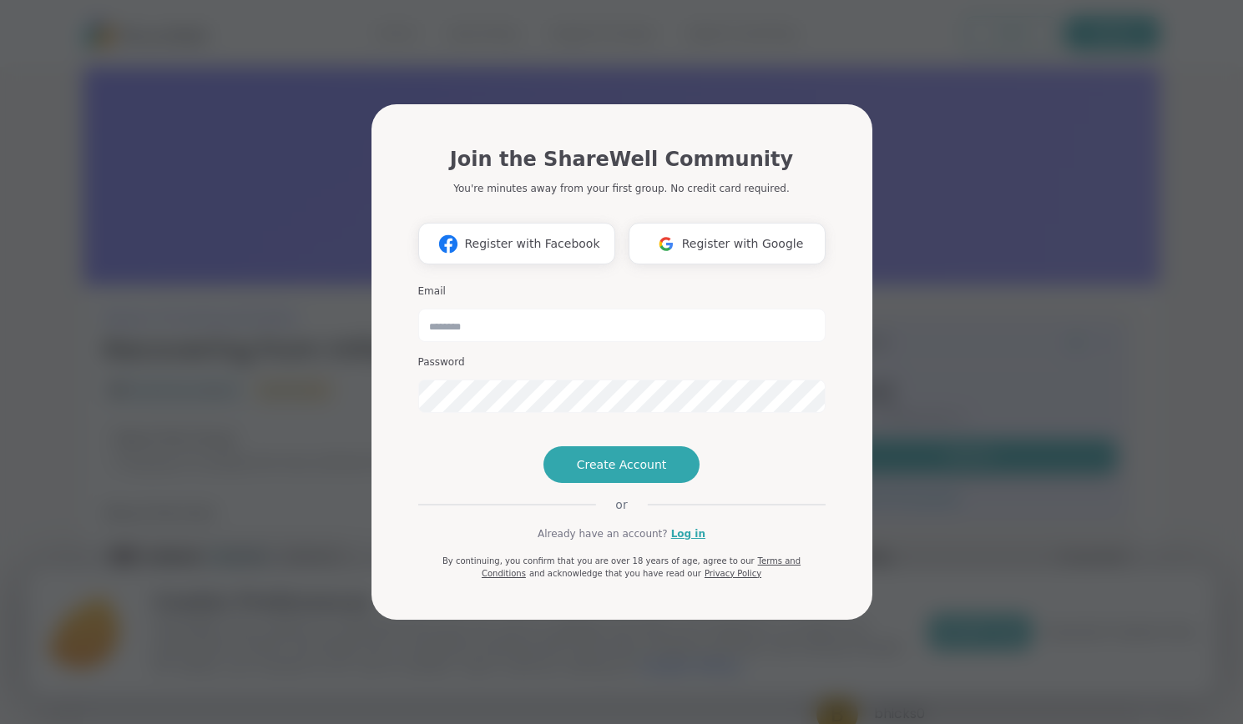 The height and width of the screenshot is (724, 1243). What do you see at coordinates (517, 244) in the screenshot?
I see `button: Register with Facebook` at bounding box center [517, 244].